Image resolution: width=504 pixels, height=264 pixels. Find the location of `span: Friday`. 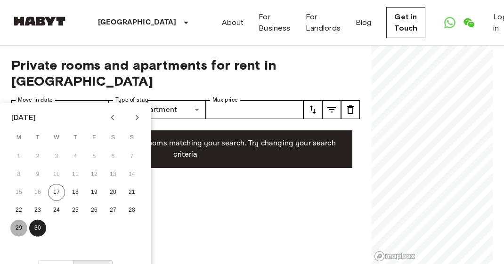

span: Friday is located at coordinates (94, 138).